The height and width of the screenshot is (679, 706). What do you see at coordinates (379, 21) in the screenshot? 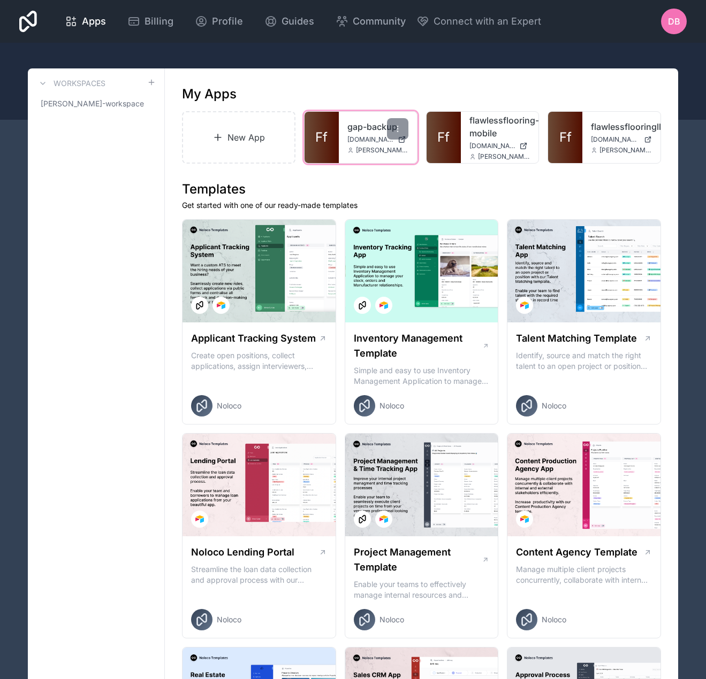
I see `span: Community` at bounding box center [379, 21].